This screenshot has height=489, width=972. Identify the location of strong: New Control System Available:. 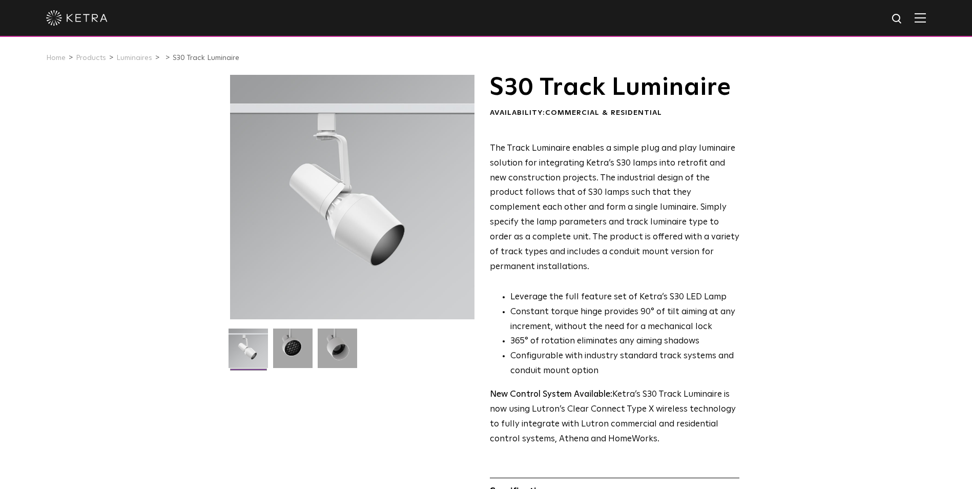
(551, 394).